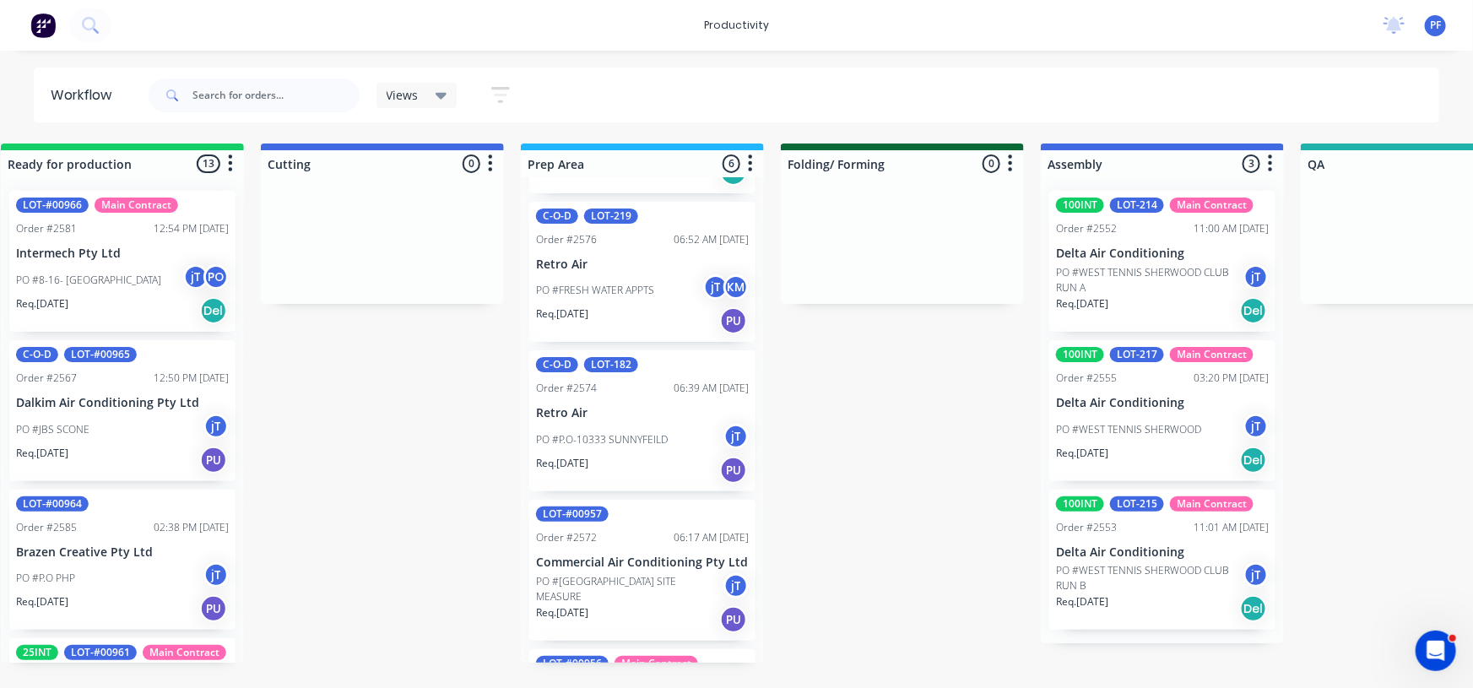  Describe the element at coordinates (736, 287) in the screenshot. I see `div: KM` at that location.